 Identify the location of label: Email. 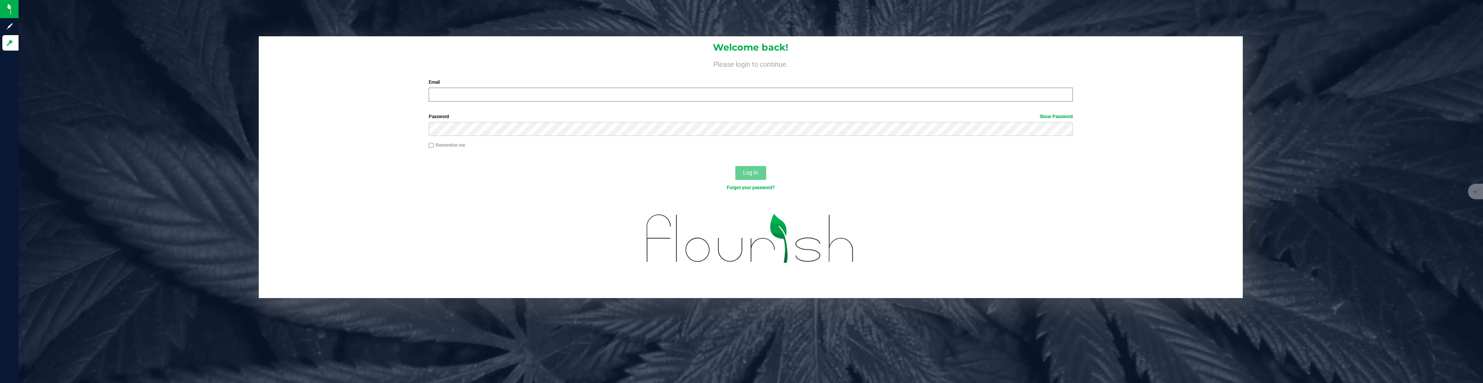
(751, 82).